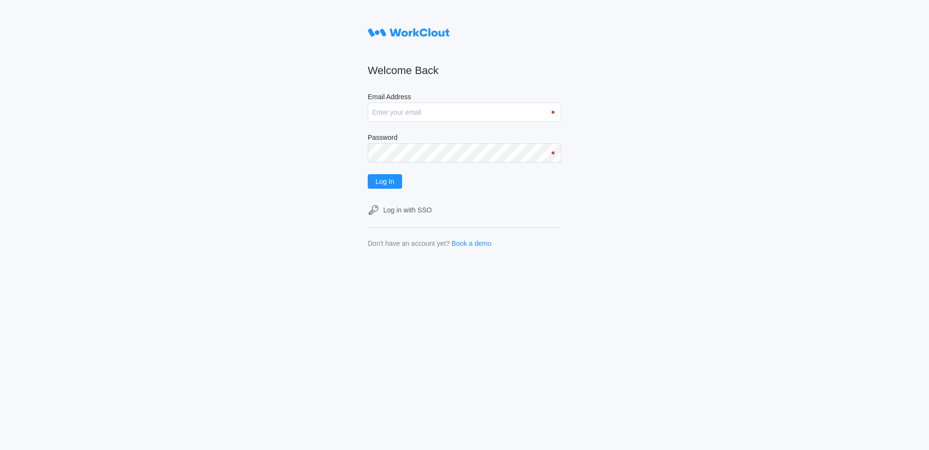 This screenshot has width=929, height=450. I want to click on input: Enter your email, so click(465, 112).